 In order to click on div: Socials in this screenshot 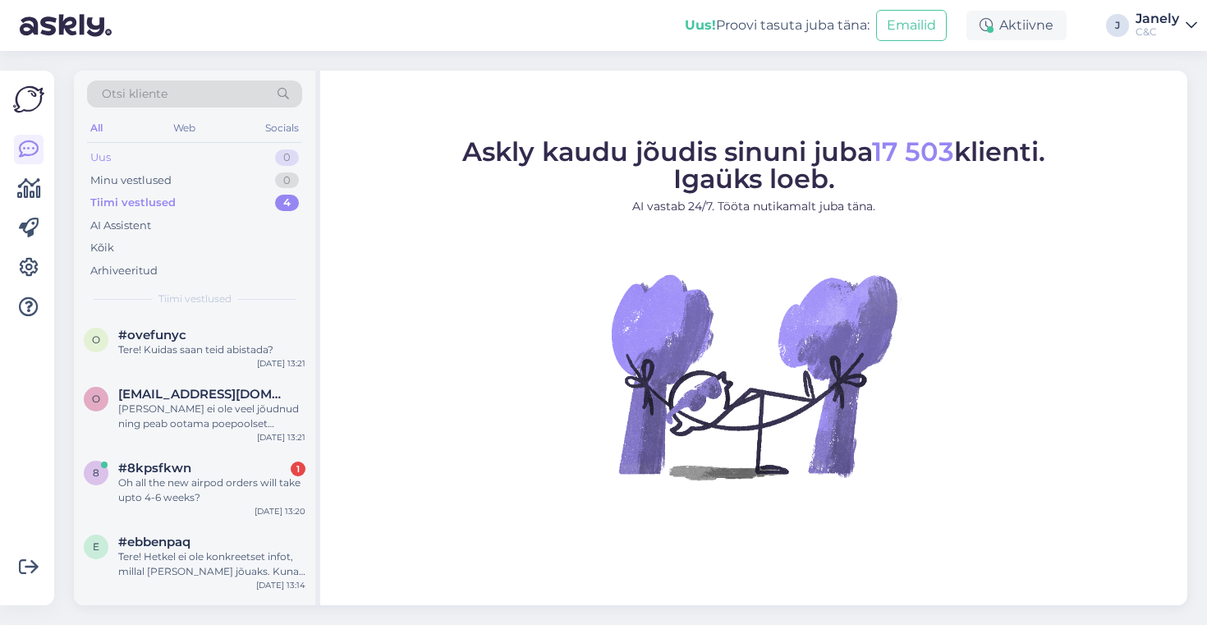, I will do `click(282, 128)`.